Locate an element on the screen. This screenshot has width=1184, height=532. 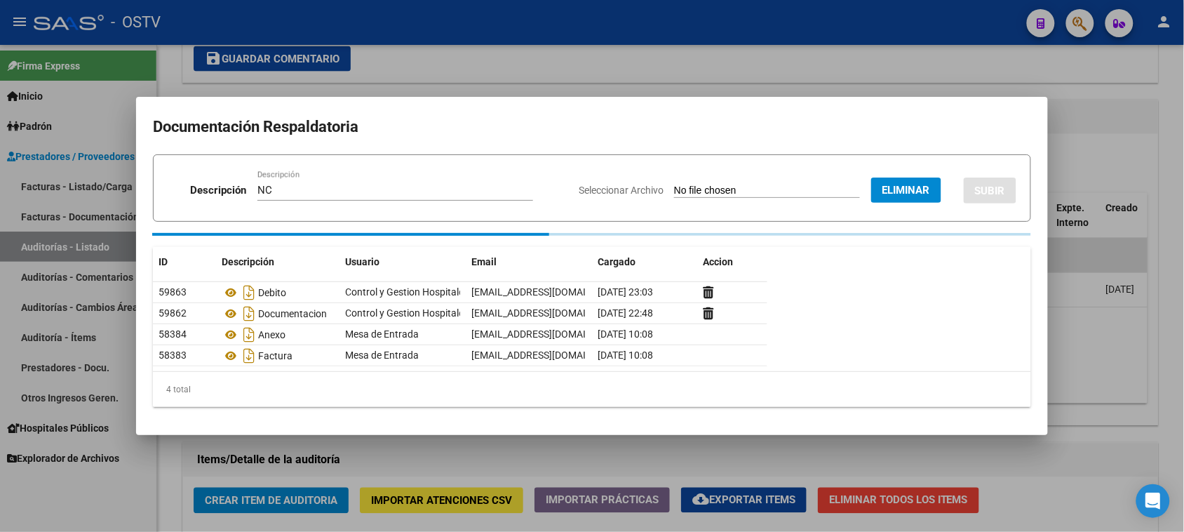
datatable-header-cell: ID is located at coordinates (184, 262).